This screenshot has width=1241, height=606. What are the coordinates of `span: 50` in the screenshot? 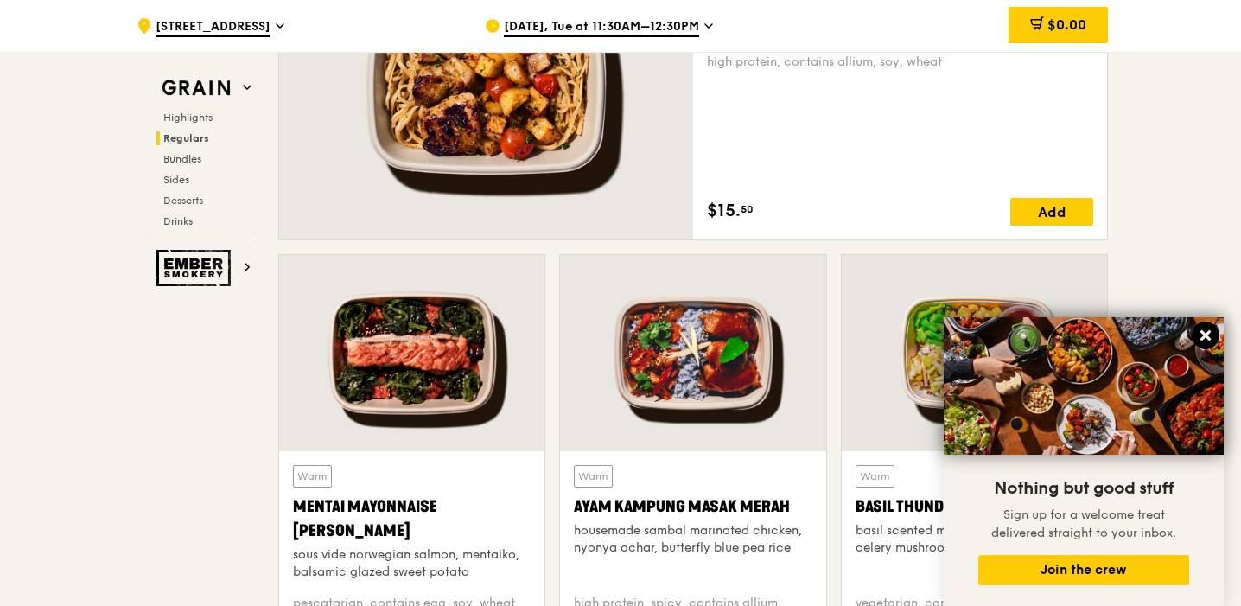 It's located at (747, 209).